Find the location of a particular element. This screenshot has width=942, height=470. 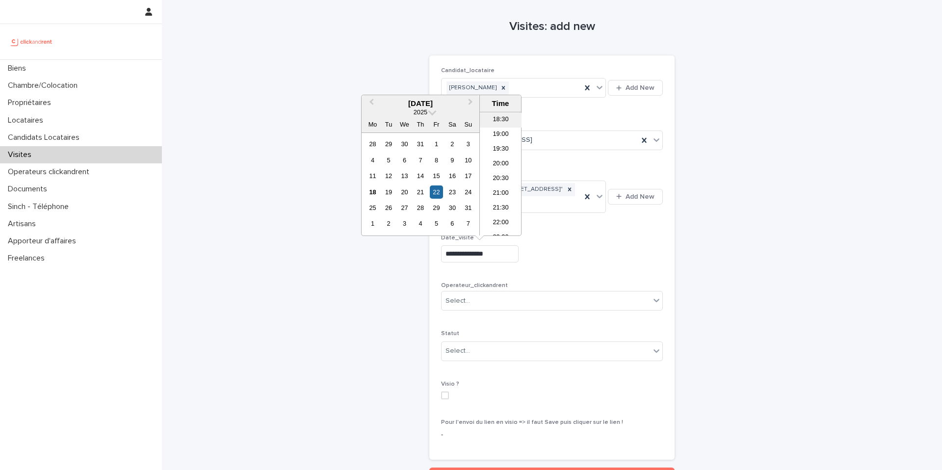

li: 21:30 is located at coordinates (500, 208).